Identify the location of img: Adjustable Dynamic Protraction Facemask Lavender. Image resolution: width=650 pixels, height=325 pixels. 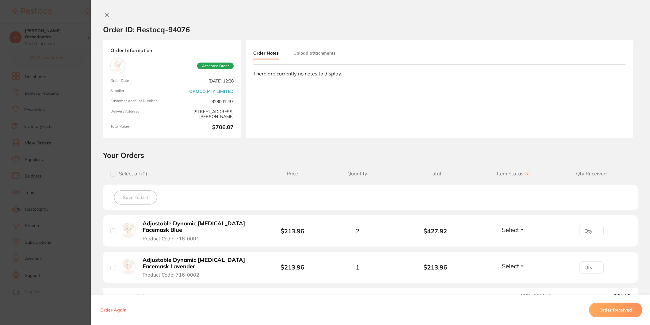
(128, 267).